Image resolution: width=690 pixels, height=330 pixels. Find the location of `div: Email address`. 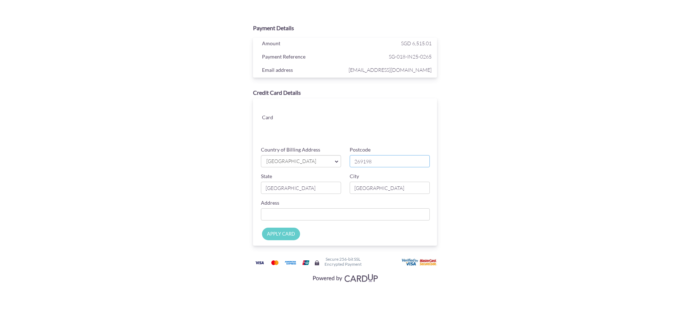

div: Email address is located at coordinates (301, 71).